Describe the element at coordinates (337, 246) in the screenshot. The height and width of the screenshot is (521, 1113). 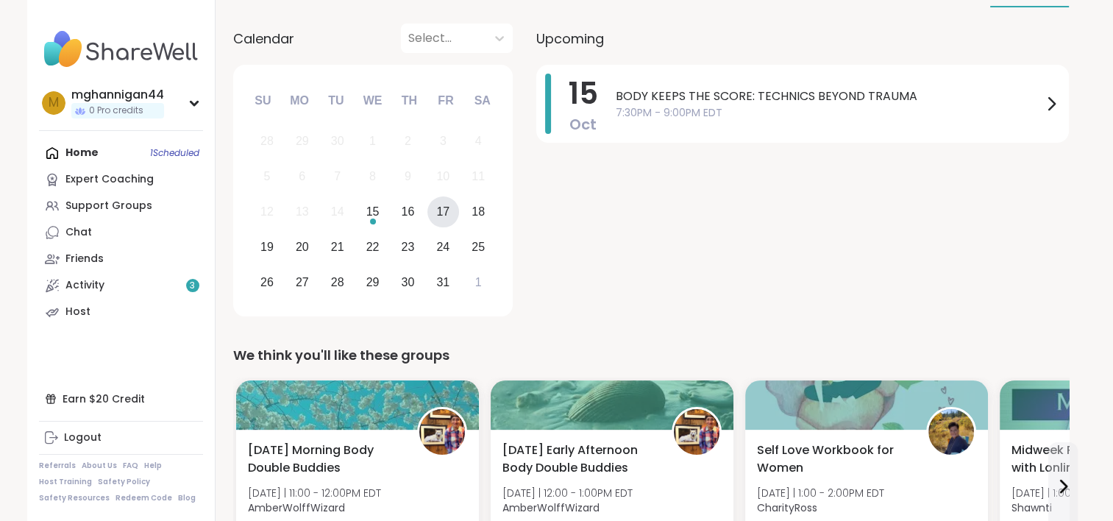
I see `div: Choose Tuesday, October 21st, 2025` at that location.